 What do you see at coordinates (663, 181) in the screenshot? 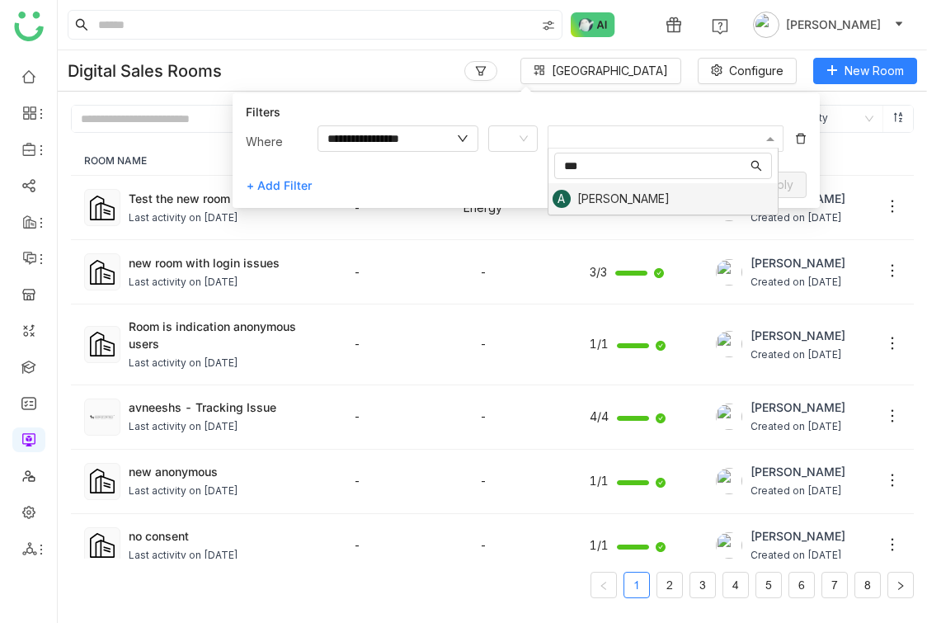
I see `ng-dropdown-panel: Options List` at bounding box center [663, 181].